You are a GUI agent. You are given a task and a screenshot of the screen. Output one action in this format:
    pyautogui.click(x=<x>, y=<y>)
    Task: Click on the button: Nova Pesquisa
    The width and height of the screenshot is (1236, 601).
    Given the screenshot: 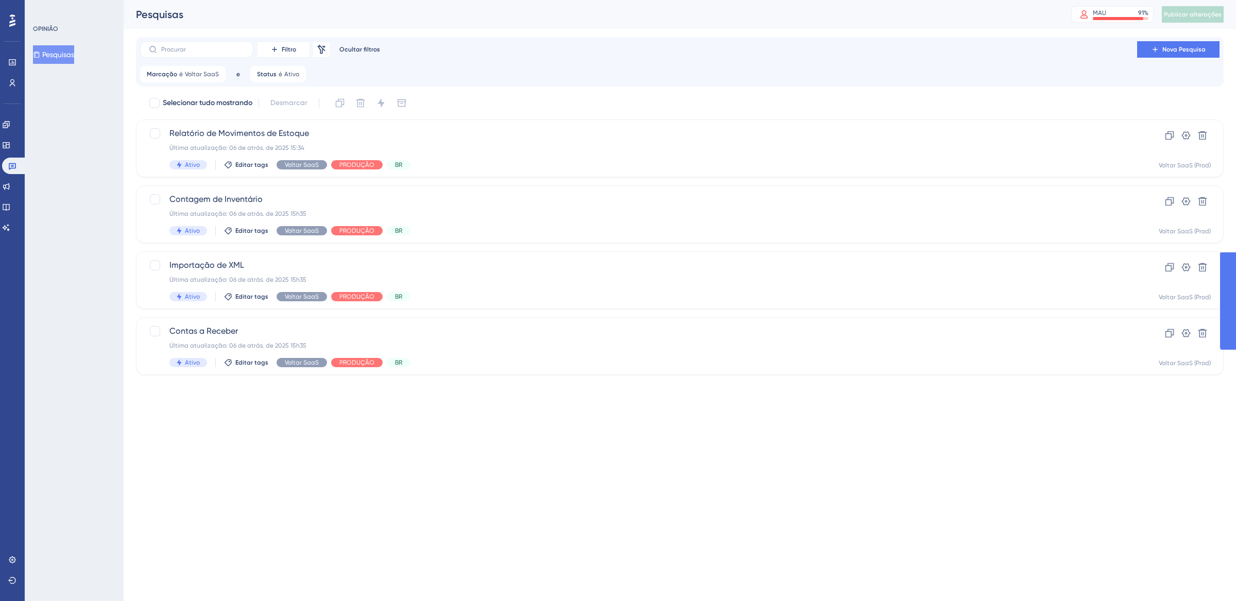 What is the action you would take?
    pyautogui.click(x=1178, y=49)
    